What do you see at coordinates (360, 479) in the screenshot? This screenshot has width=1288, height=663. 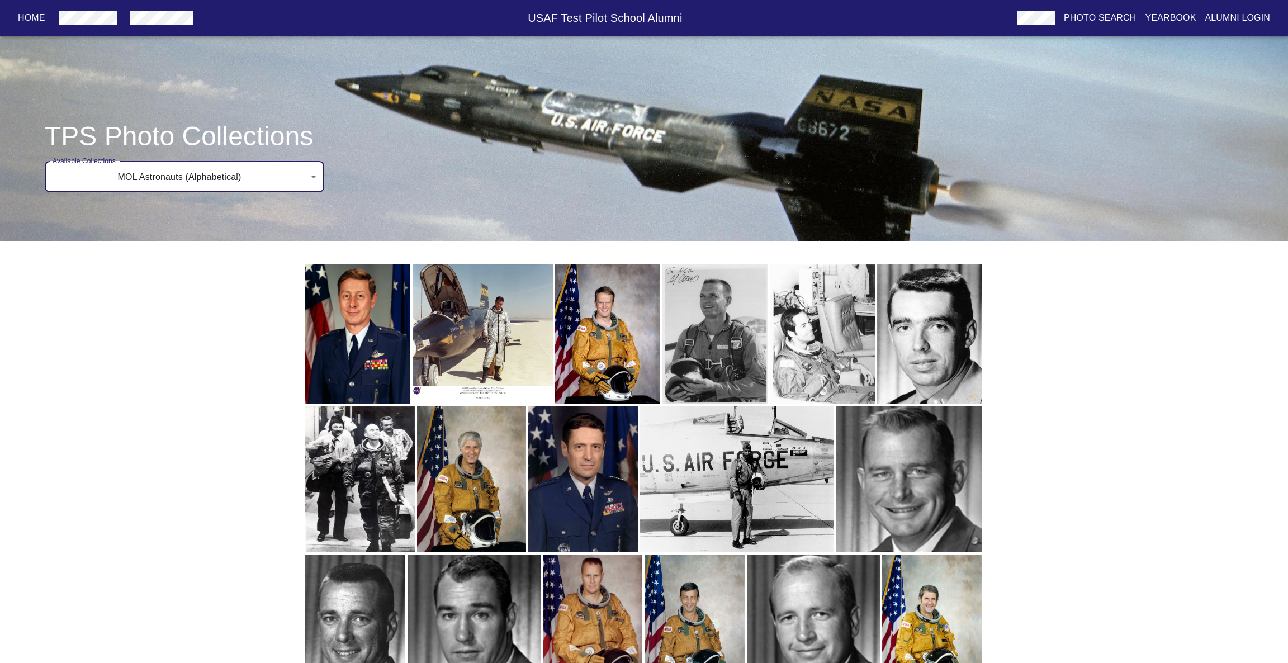 I see `img: C. Gordon Fullerton, Class 1964B, MOL II Astronaut` at bounding box center [360, 479].